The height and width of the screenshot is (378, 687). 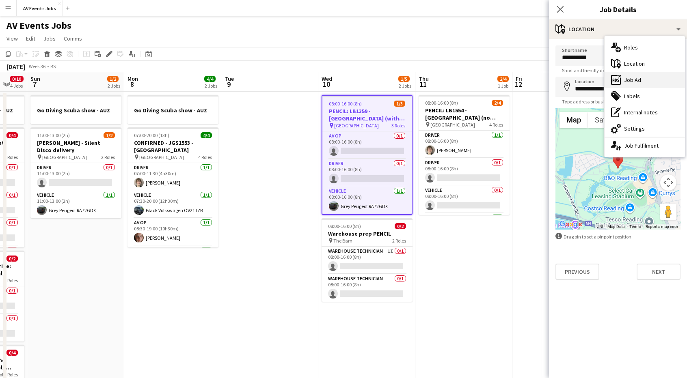 I want to click on app-card-role: Vehicle0/108:00-16:00 (8h), so click(x=464, y=200).